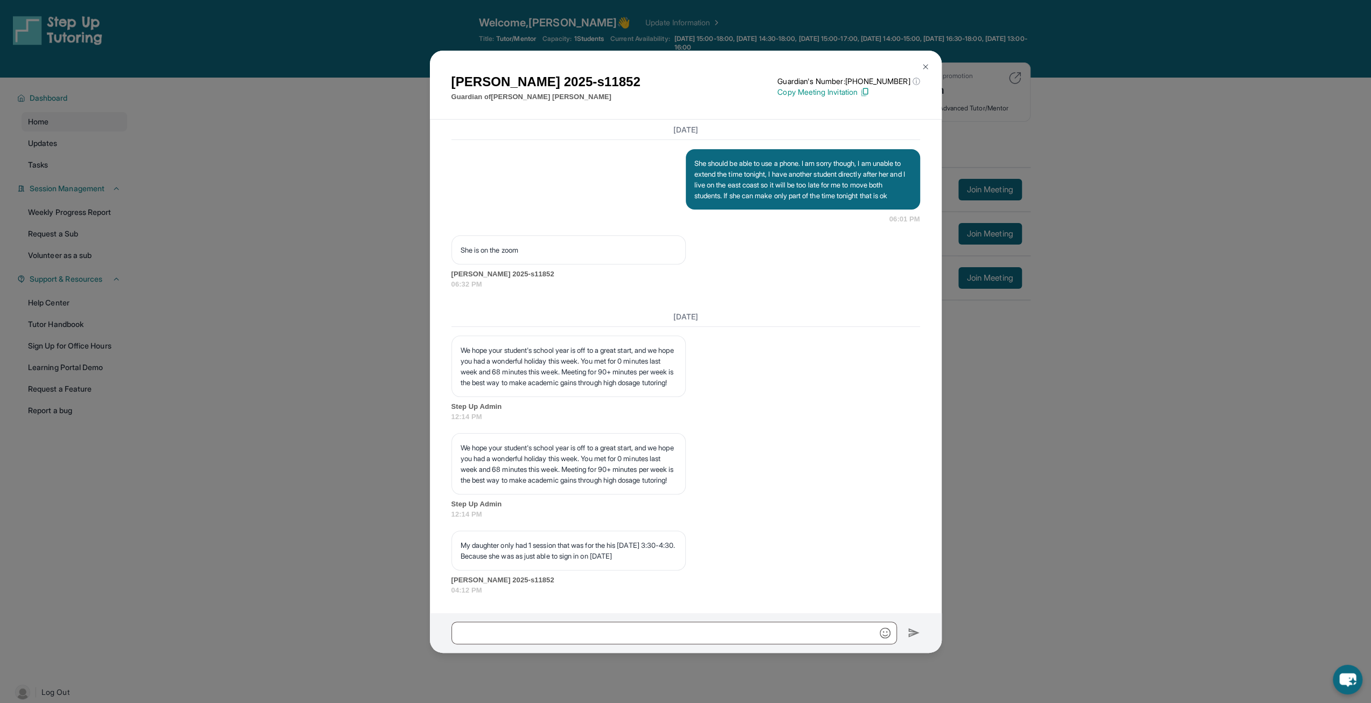  I want to click on span: ⓘ, so click(916, 81).